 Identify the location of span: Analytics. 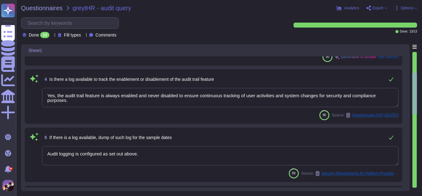
(352, 8).